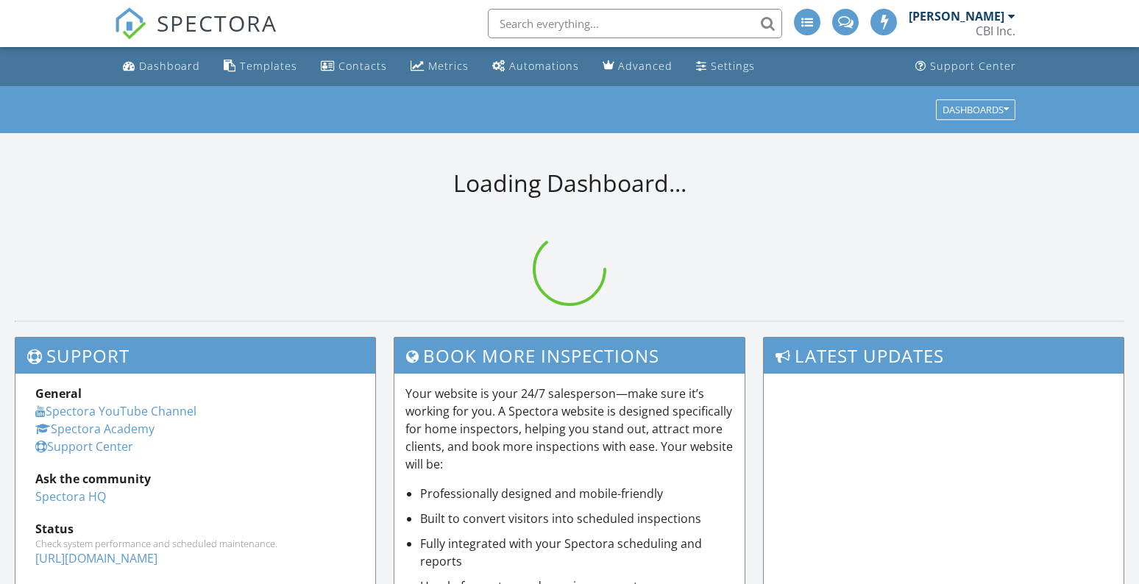 This screenshot has width=1139, height=584. I want to click on a: Spectora Academy, so click(95, 429).